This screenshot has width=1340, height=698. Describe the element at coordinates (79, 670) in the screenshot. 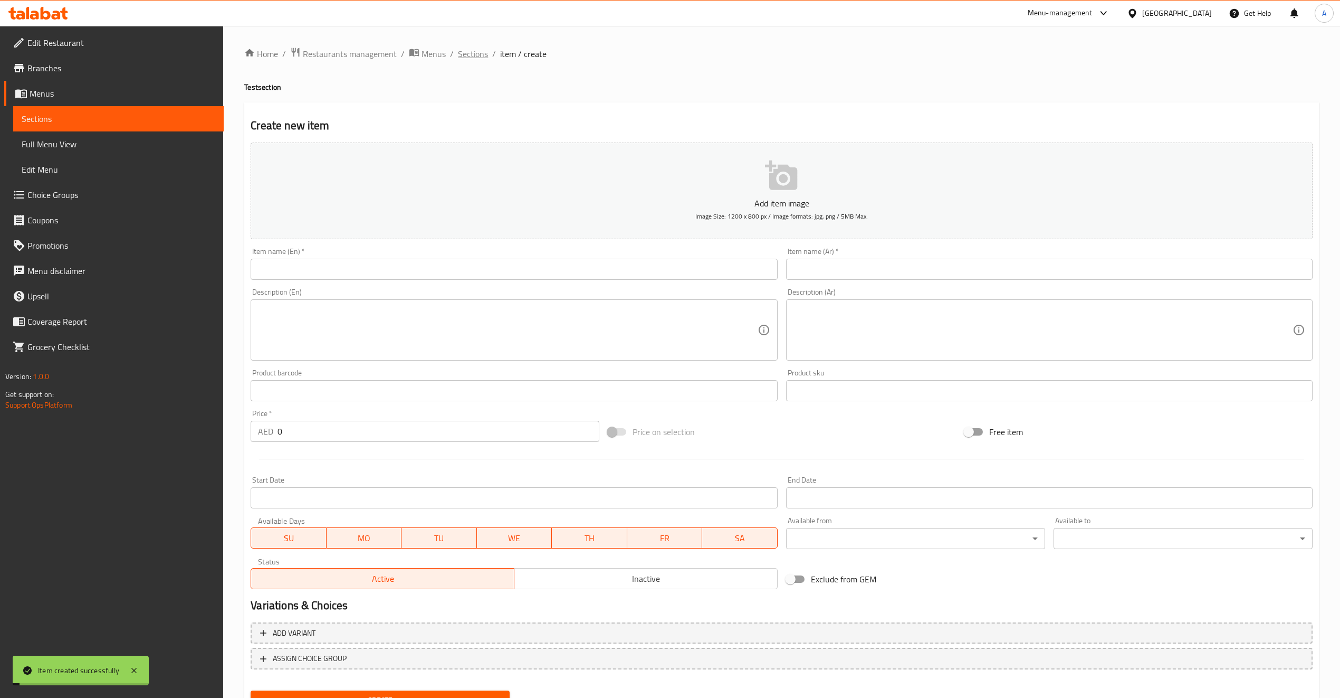

I see `div: Item created successfully` at that location.